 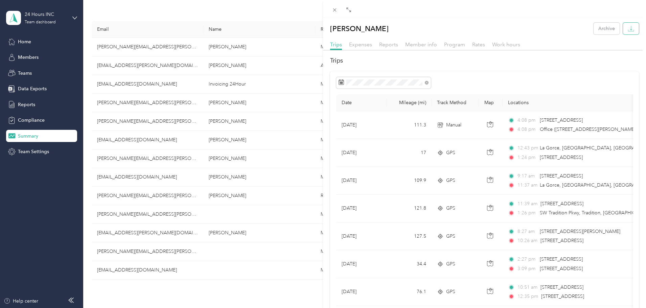 I want to click on td: 121.8, so click(x=409, y=209).